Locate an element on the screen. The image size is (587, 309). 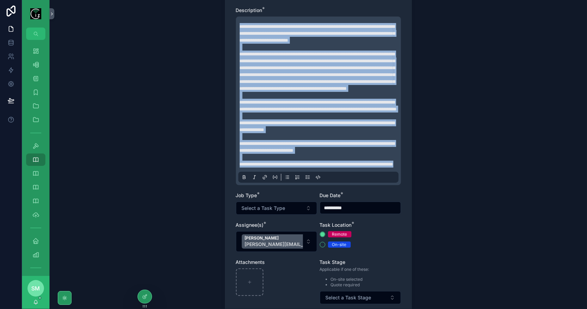
div: On-site is located at coordinates (339, 244).